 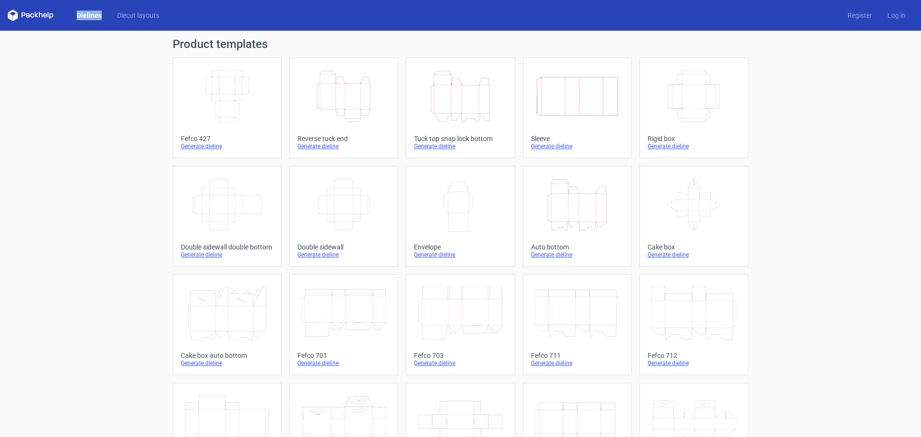 I want to click on div: Fefco 711, so click(x=577, y=355).